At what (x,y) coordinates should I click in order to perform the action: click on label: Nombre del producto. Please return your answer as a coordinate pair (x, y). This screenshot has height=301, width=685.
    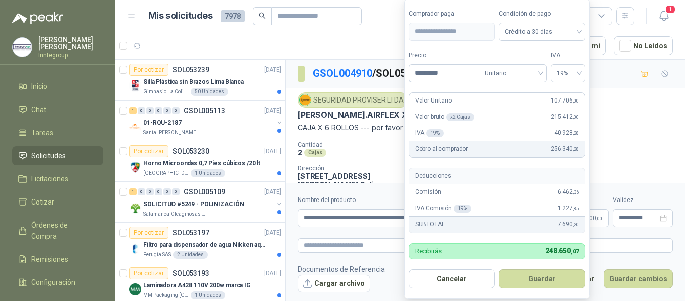
    Looking at the image, I should click on (383, 200).